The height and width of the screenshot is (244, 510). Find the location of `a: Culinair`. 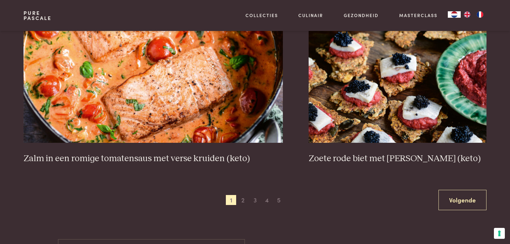

a: Culinair is located at coordinates (311, 15).